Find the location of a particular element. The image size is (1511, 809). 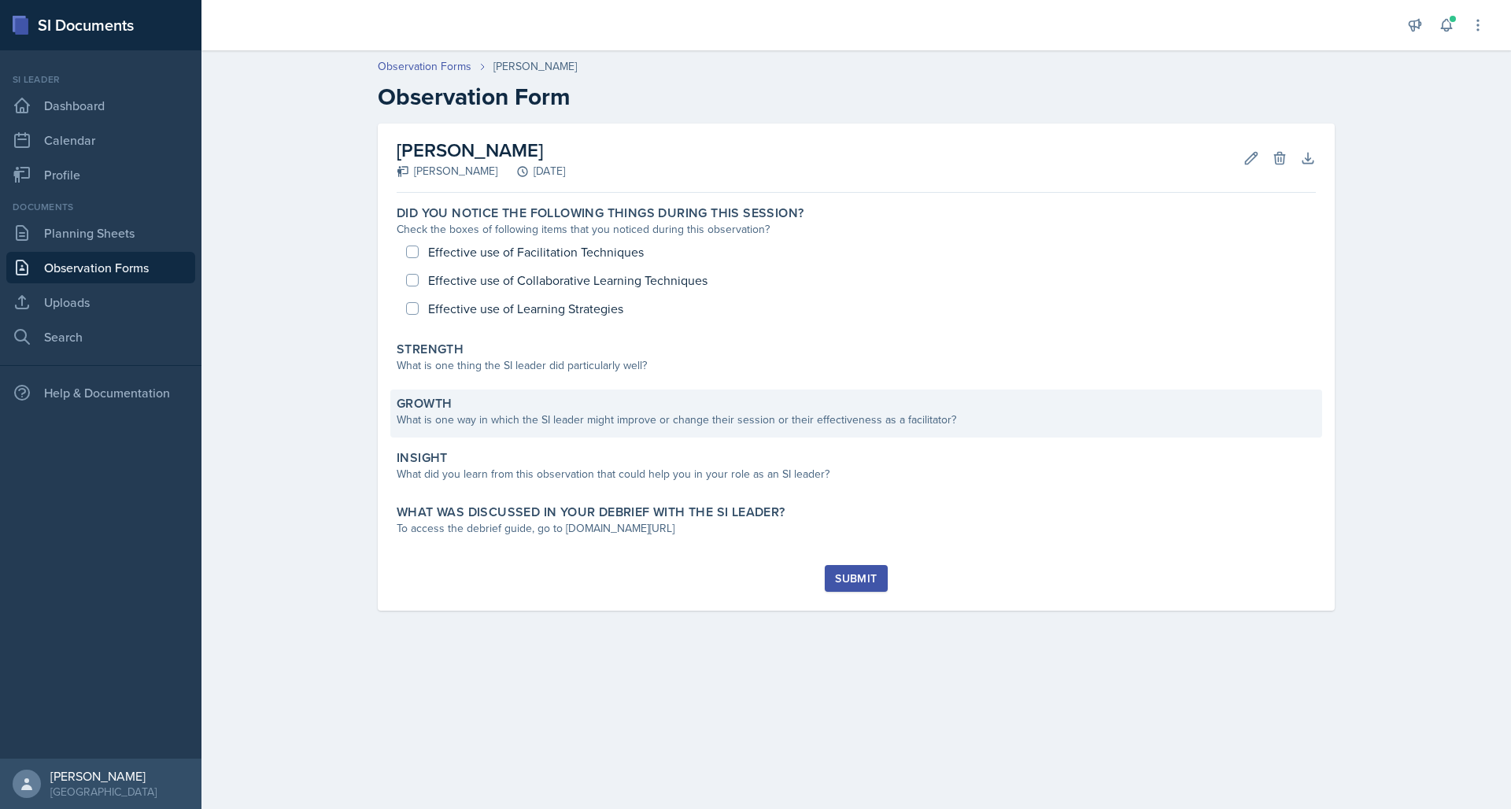

div: What did you learn from this observation that could help you in your role as an SI leader? is located at coordinates (856, 474).